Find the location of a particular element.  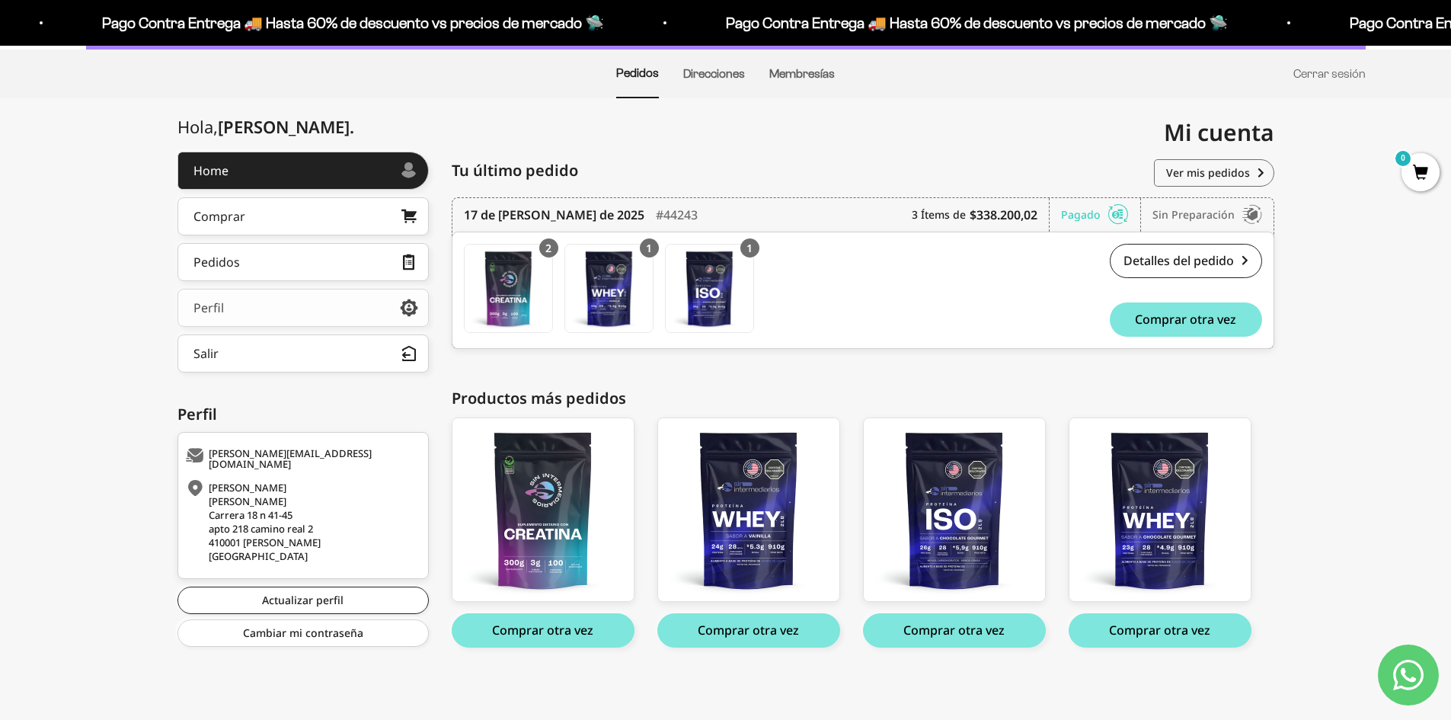

a: 0 is located at coordinates (1421, 174).